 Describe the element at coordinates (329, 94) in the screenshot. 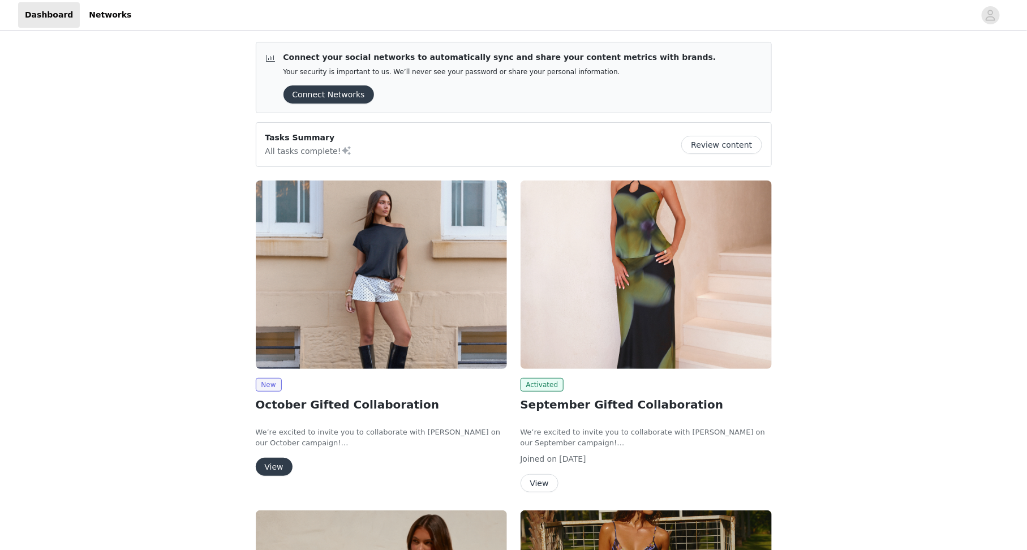

I see `button: Connect Networks` at that location.